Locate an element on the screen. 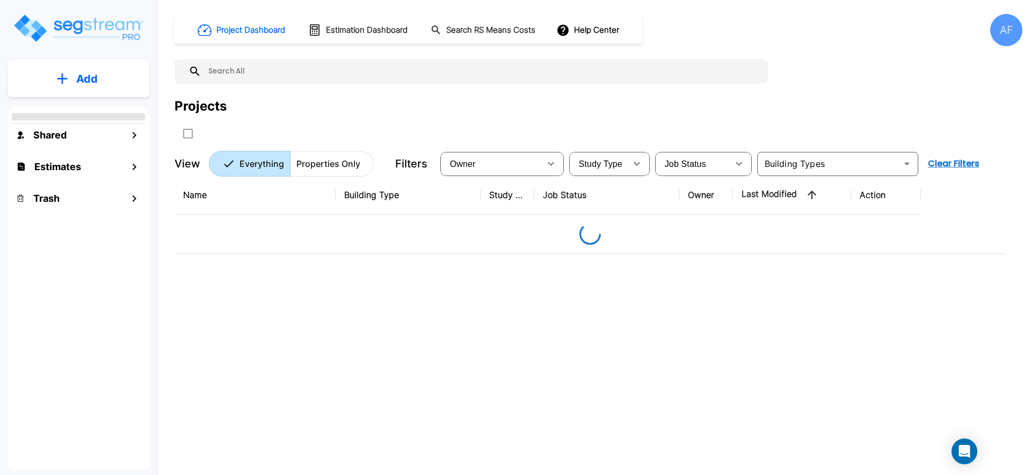  span: Job Status is located at coordinates (685, 164).